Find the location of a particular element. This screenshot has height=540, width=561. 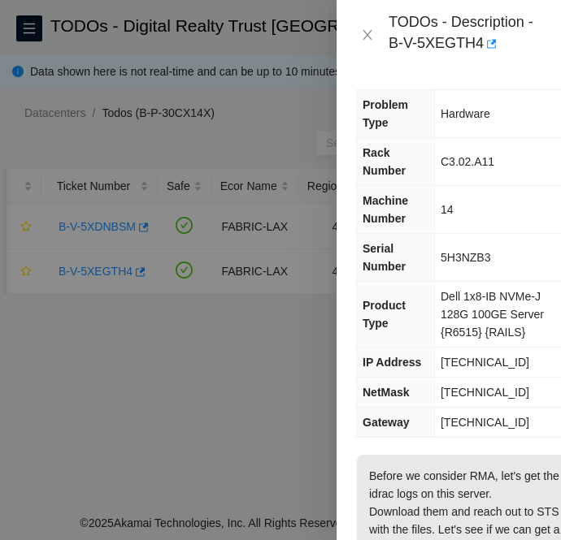

span: 5H3NZB3 is located at coordinates (465, 258).